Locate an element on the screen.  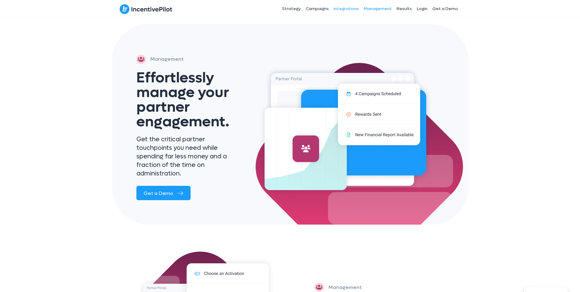
img: IncentivePilot is located at coordinates (146, 9).